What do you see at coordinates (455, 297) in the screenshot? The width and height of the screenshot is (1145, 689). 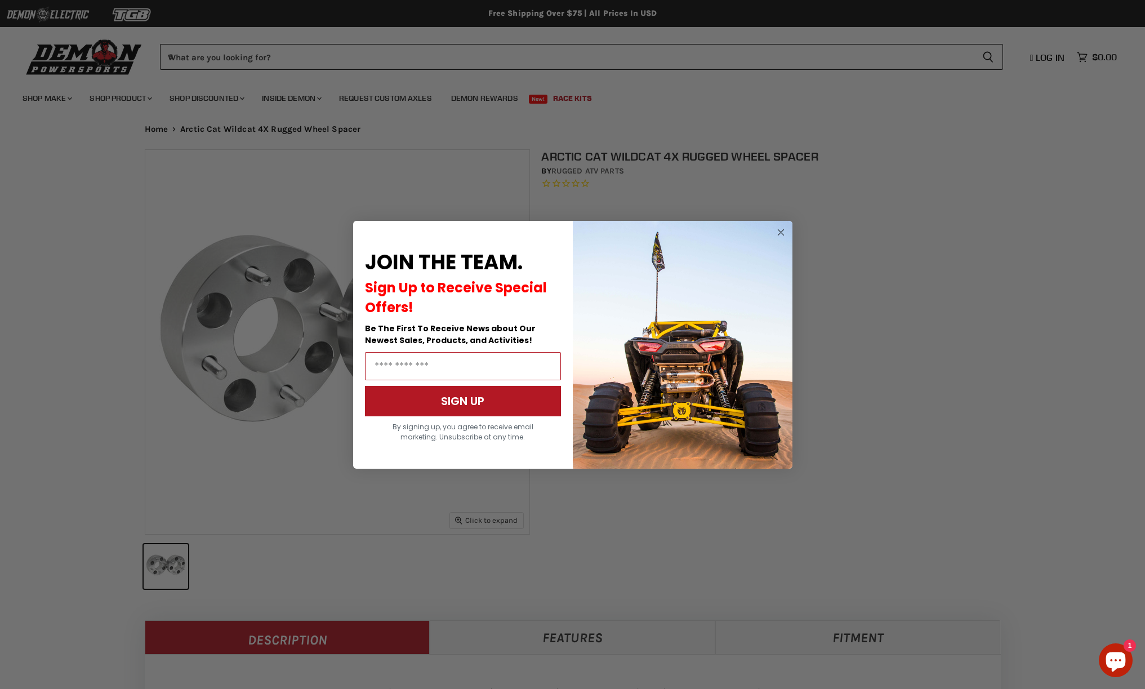 I see `span: Sign Up to Receive Special Offers!` at bounding box center [455, 297].